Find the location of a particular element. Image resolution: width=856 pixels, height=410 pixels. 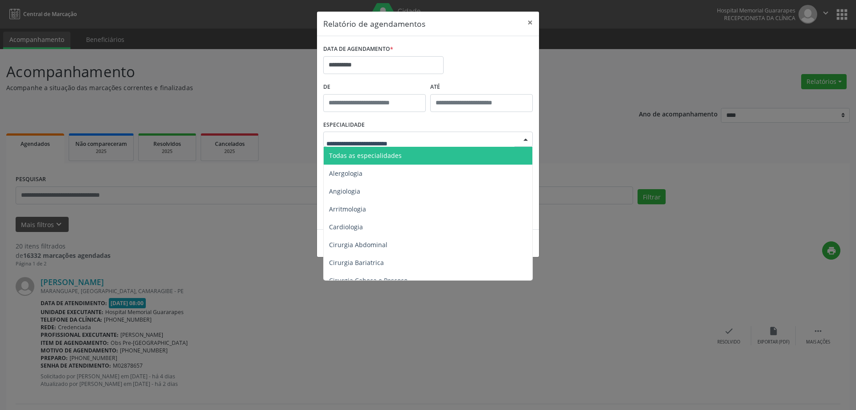

span: Cardiologia is located at coordinates (346, 226).